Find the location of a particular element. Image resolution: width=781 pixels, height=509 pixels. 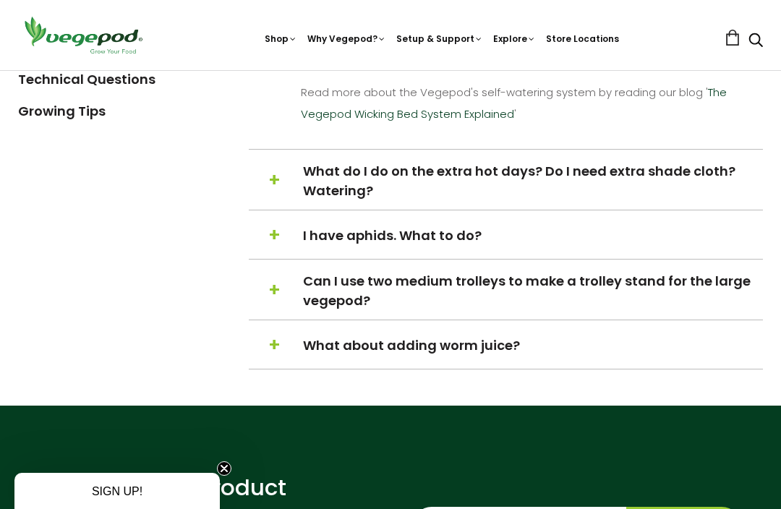

a: Explore is located at coordinates (514, 38).